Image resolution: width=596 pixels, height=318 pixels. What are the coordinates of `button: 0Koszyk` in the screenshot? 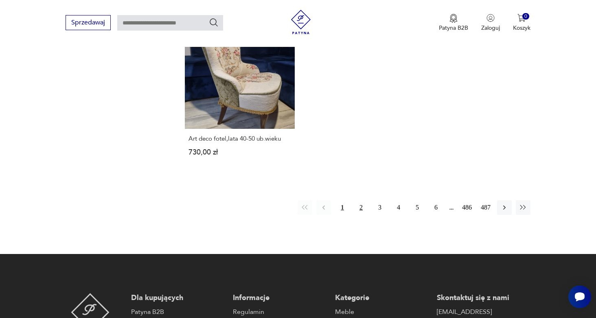 It's located at (522, 23).